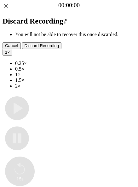 This screenshot has height=187, width=138. I want to click on button: Cancel, so click(12, 46).